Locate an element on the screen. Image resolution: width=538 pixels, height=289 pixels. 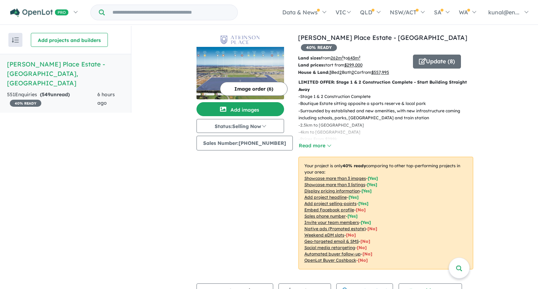
img: Openlot PRO Logo White is located at coordinates (39, 13).